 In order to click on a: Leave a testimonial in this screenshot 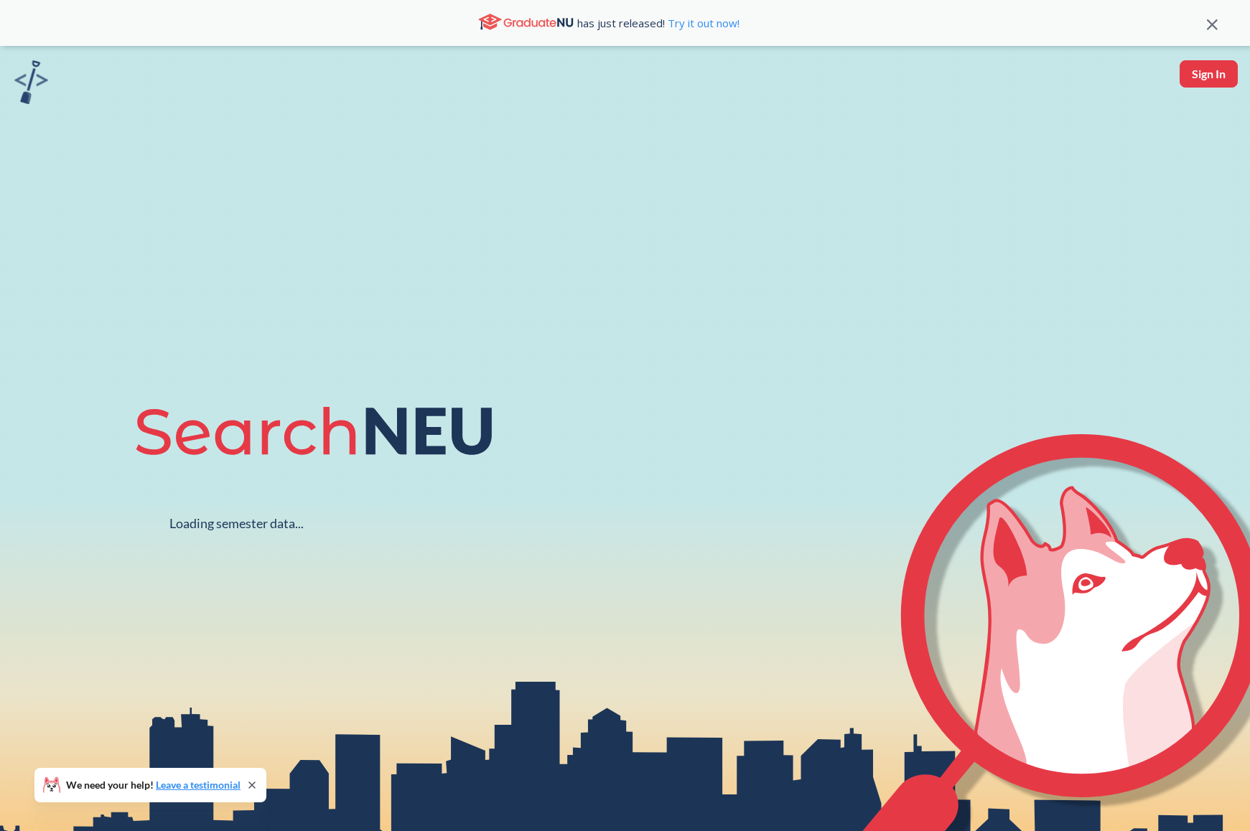, I will do `click(198, 785)`.